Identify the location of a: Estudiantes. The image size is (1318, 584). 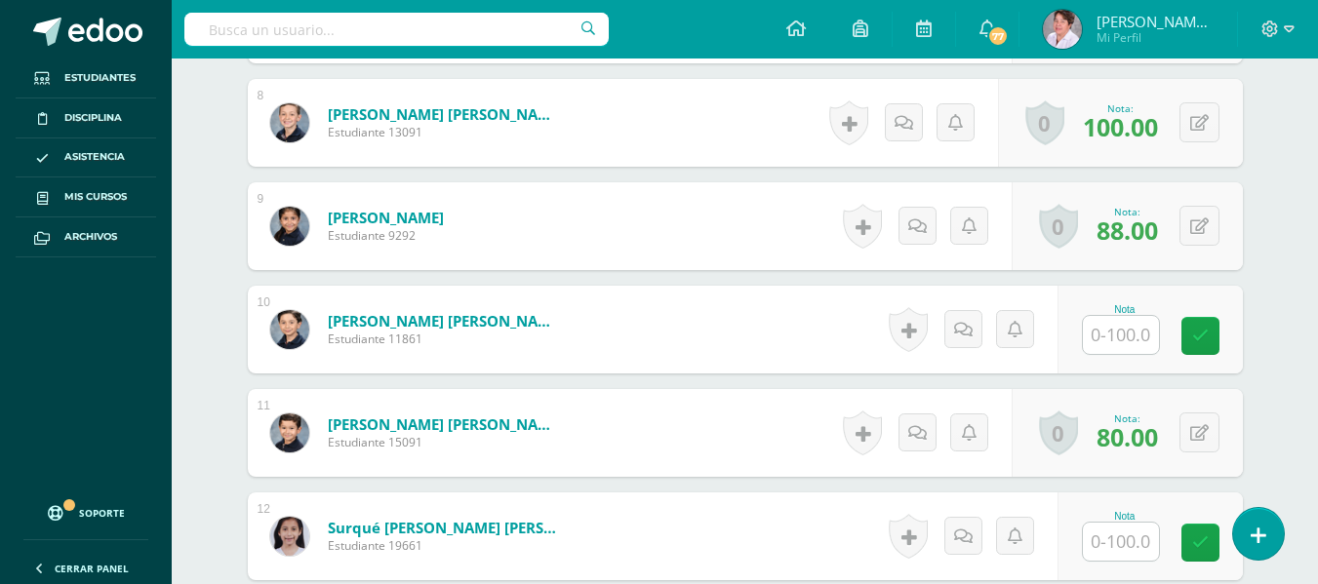
(86, 78).